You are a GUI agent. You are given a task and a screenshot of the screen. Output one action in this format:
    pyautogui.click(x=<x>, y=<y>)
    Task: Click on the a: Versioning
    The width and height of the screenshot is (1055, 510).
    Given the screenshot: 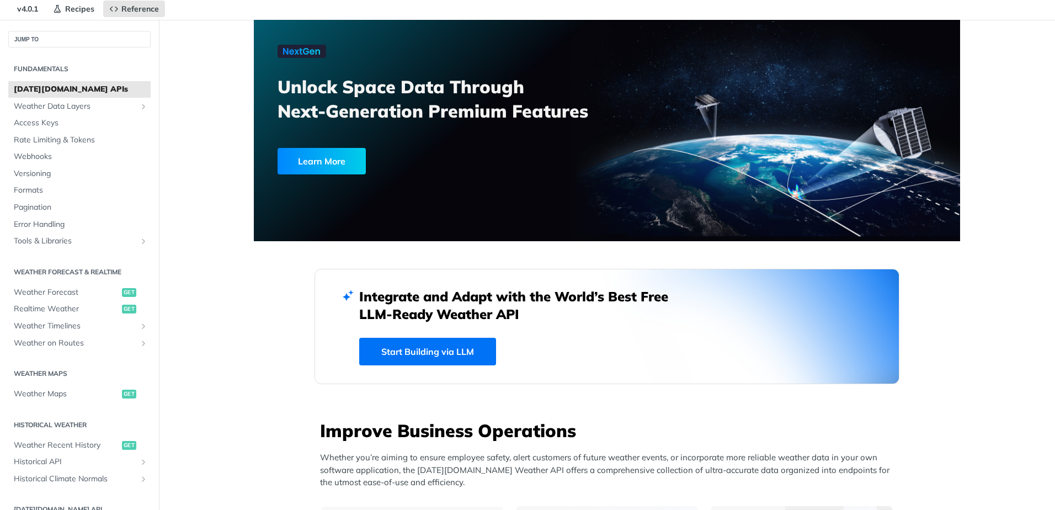 What is the action you would take?
    pyautogui.click(x=79, y=174)
    